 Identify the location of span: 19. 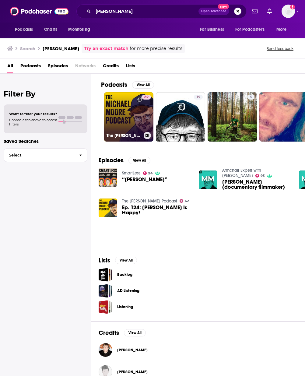
(198, 97).